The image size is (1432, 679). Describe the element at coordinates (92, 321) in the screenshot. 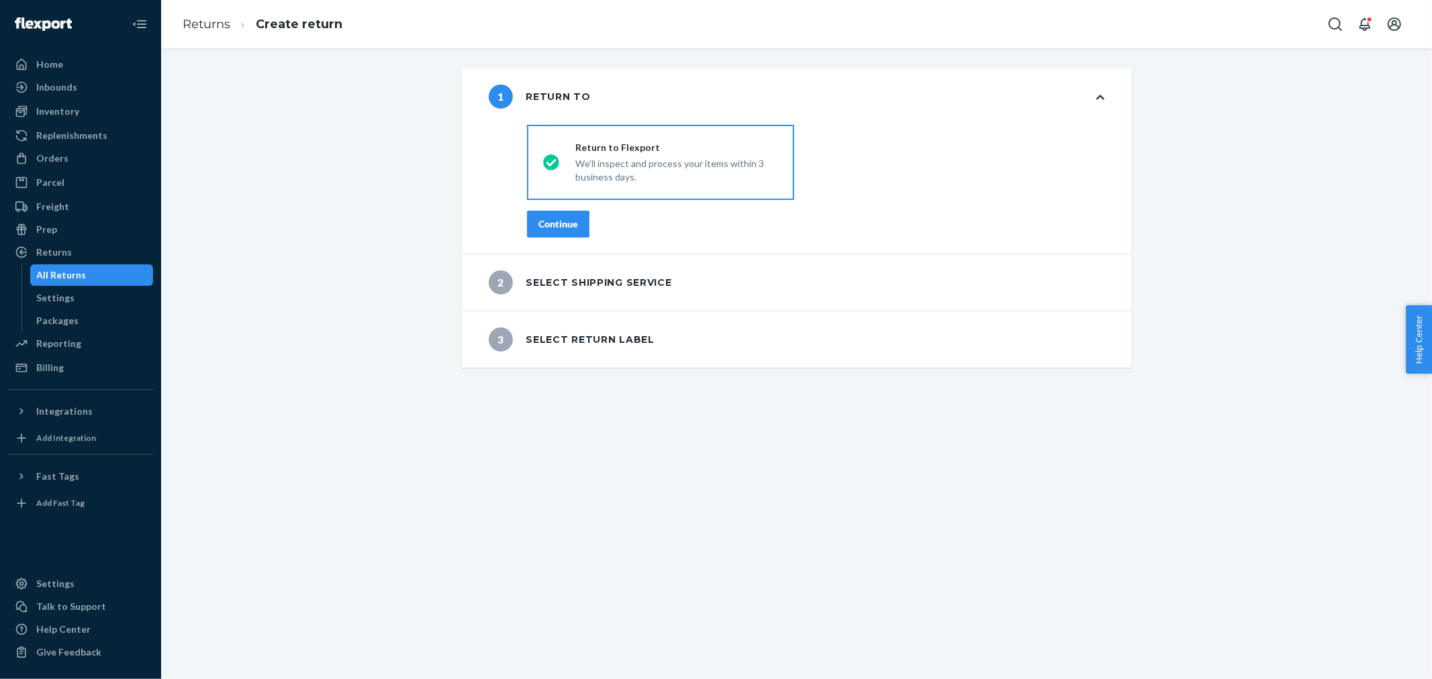

I see `a: Packages` at that location.